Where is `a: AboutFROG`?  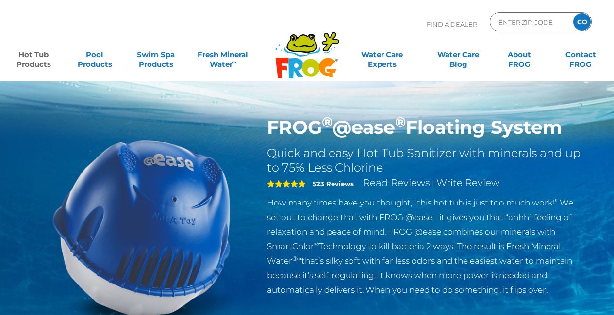 a: AboutFROG is located at coordinates (519, 55).